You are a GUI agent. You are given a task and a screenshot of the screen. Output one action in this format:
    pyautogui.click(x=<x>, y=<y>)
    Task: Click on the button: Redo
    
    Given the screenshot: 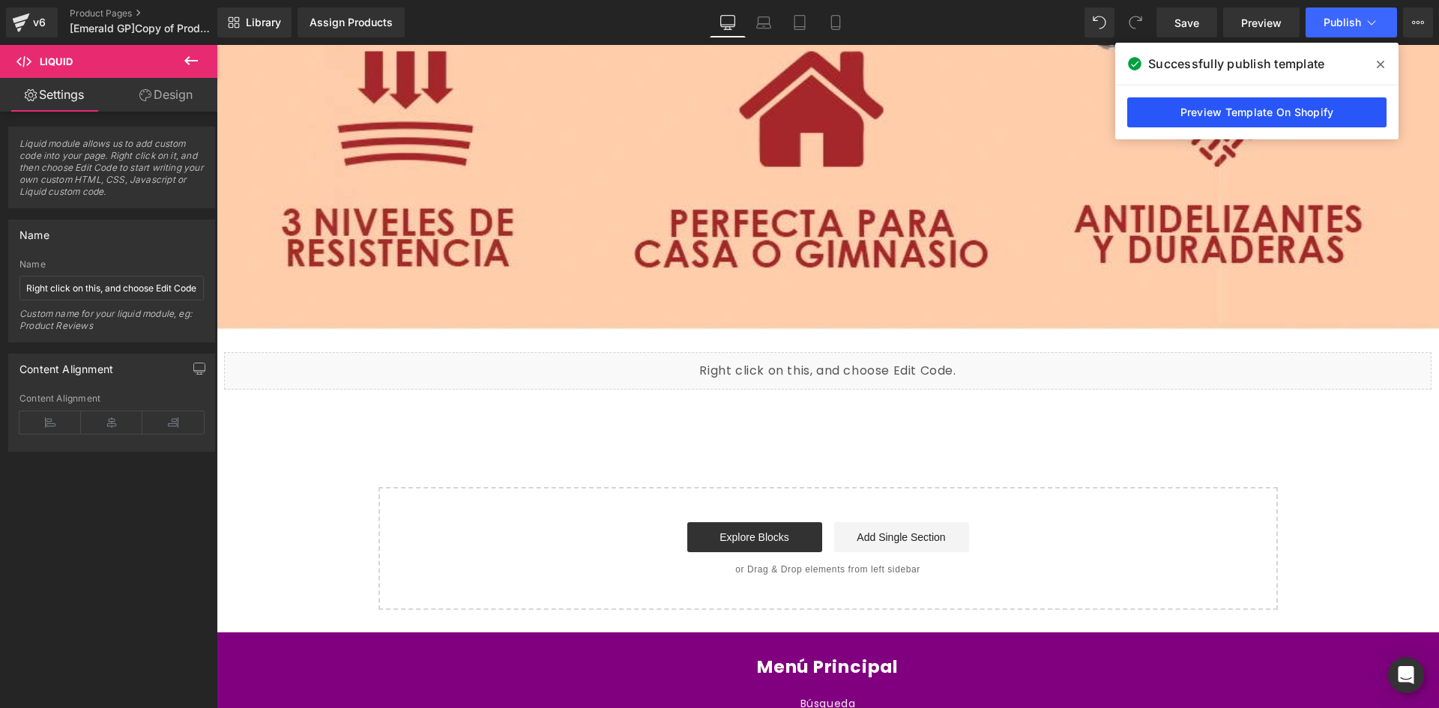 What is the action you would take?
    pyautogui.click(x=1135, y=22)
    